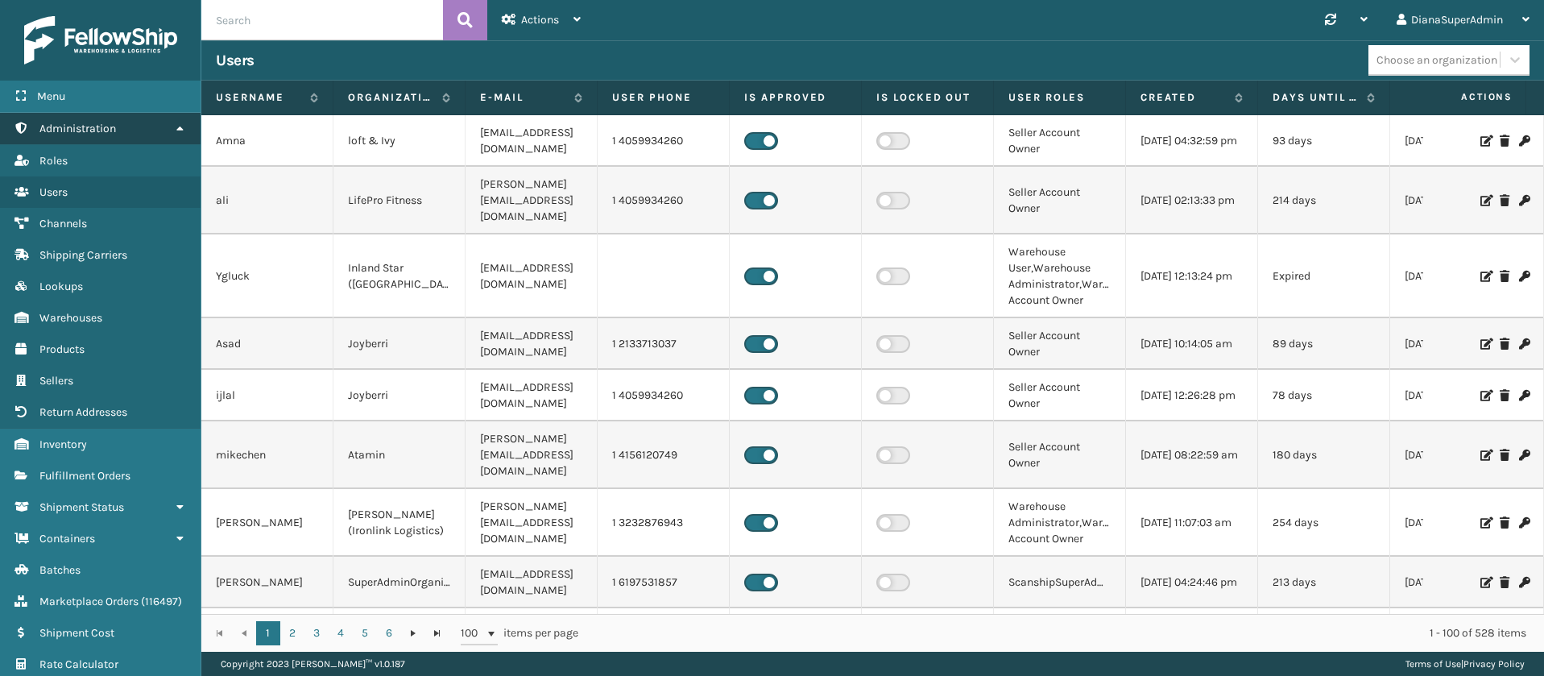 The image size is (1544, 676). What do you see at coordinates (267, 455) in the screenshot?
I see `td: mikechen` at bounding box center [267, 455].